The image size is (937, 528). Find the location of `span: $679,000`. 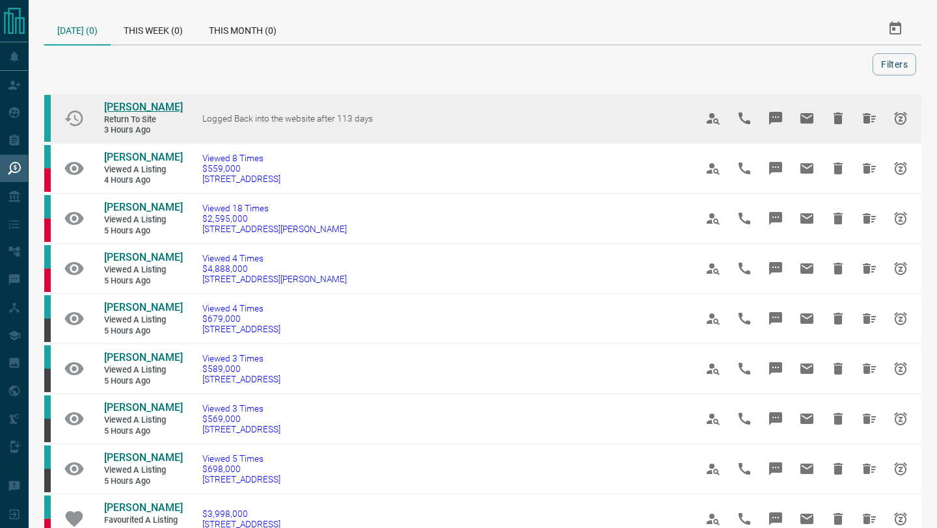

span: $679,000 is located at coordinates (241, 319).